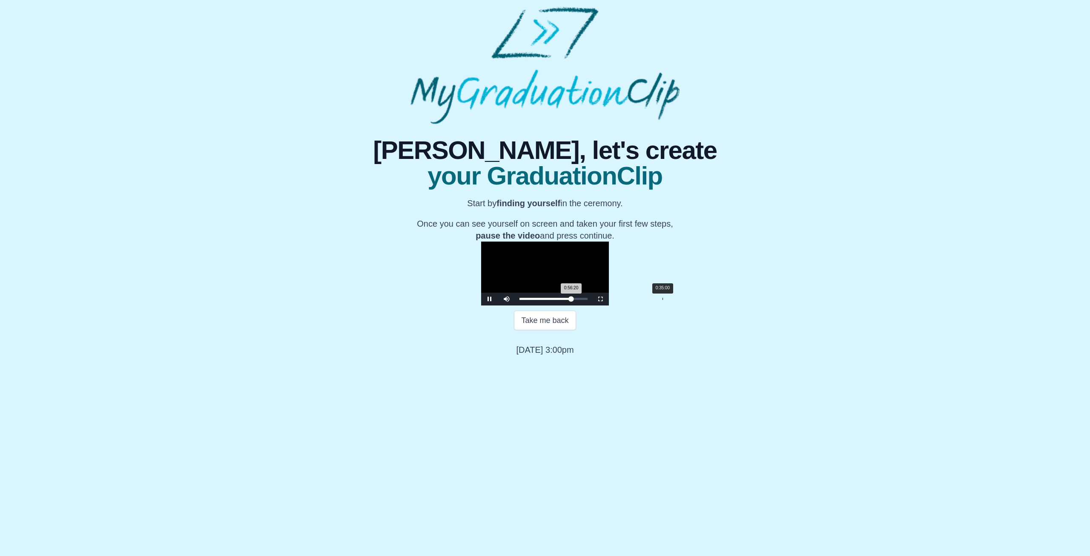 This screenshot has height=556, width=1090. I want to click on p: Start by in the ceremony., so click(545, 203).